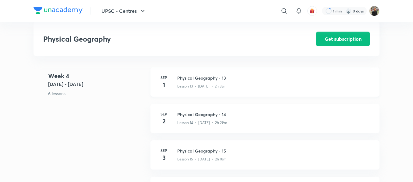 The height and width of the screenshot is (182, 413). Describe the element at coordinates (348, 11) in the screenshot. I see `img: streak` at that location.